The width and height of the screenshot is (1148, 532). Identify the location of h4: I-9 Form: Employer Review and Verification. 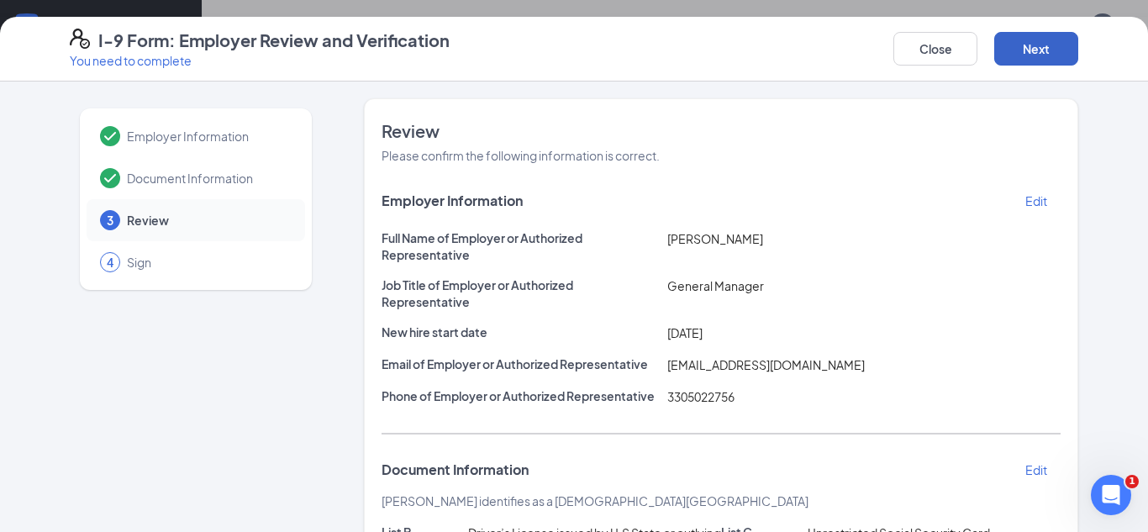
(274, 40).